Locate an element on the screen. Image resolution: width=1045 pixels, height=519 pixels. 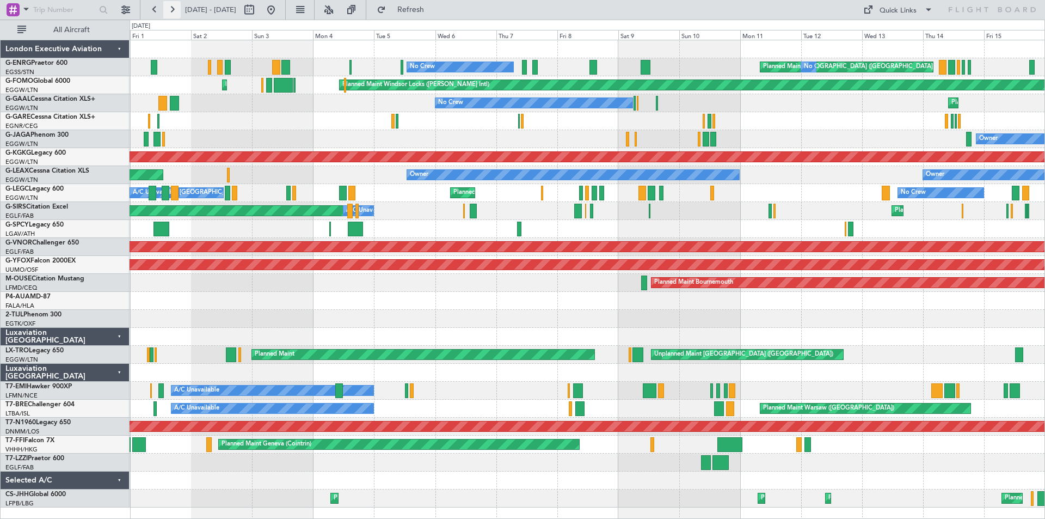
div: Planned Maint Geneva (Cointrin) is located at coordinates (266, 444).